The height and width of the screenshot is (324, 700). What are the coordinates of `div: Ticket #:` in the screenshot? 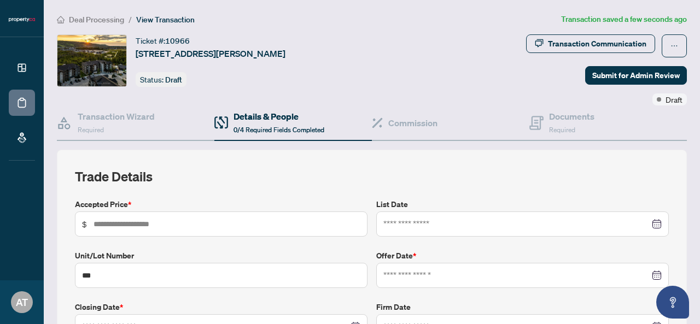 It's located at (163, 40).